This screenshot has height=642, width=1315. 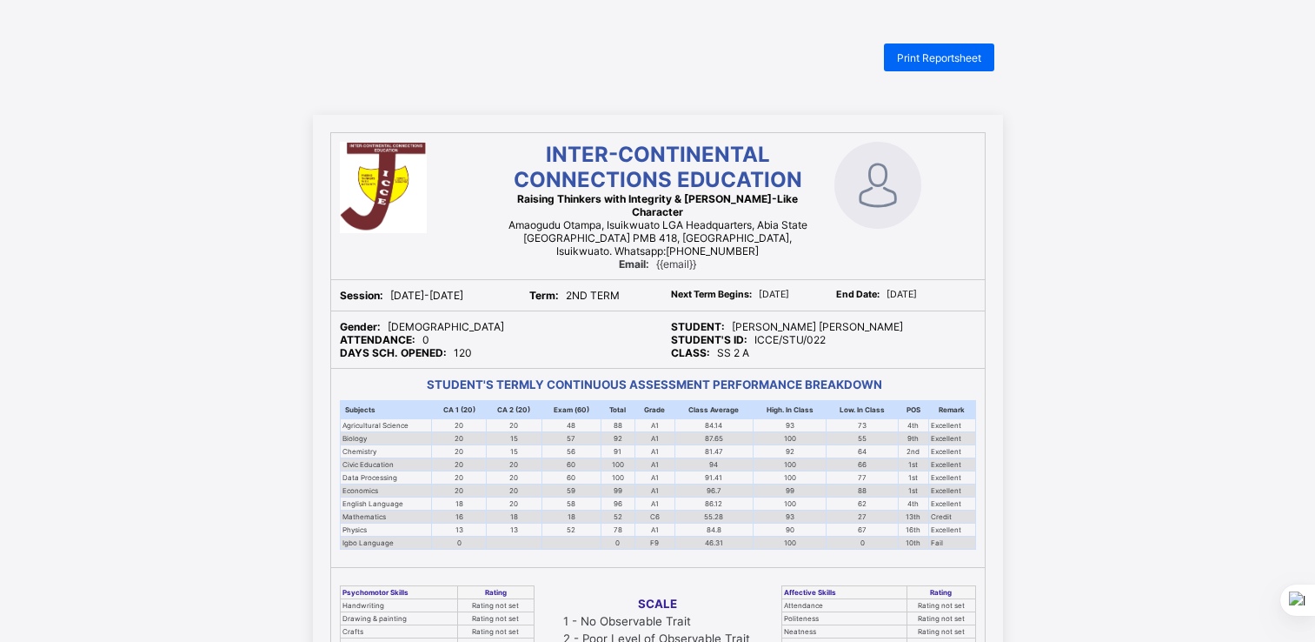 I want to click on td: 13th, so click(x=913, y=516).